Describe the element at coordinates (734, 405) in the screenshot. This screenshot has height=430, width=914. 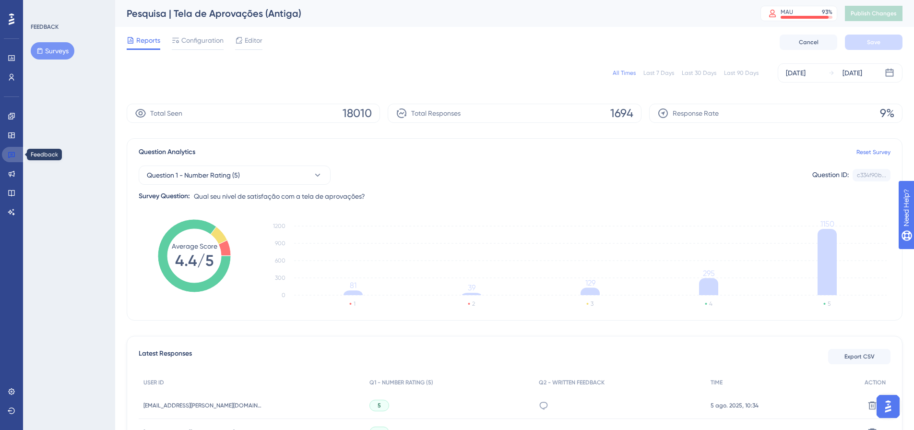
I see `span: 5 ago. 2025, 10:34` at that location.